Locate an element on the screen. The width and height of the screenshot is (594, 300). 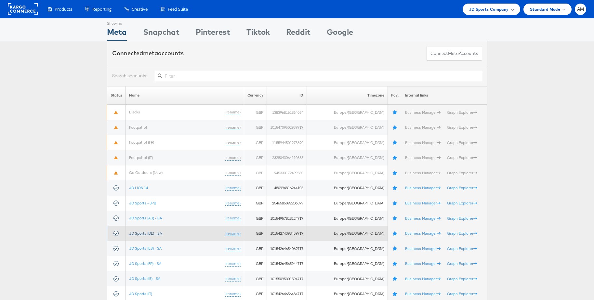
div: Pinterest is located at coordinates (213, 33).